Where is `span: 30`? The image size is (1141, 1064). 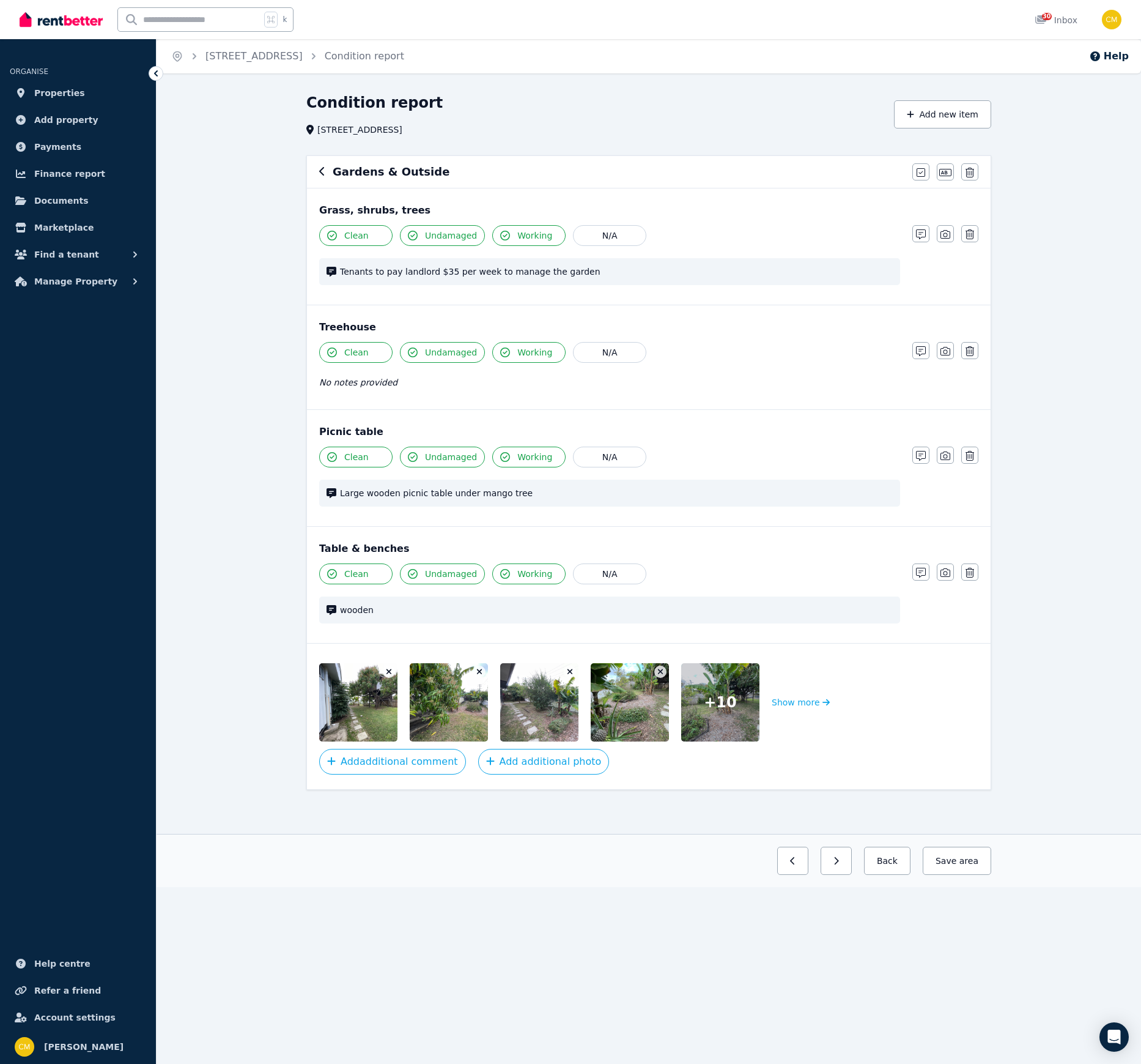 span: 30 is located at coordinates (1047, 17).